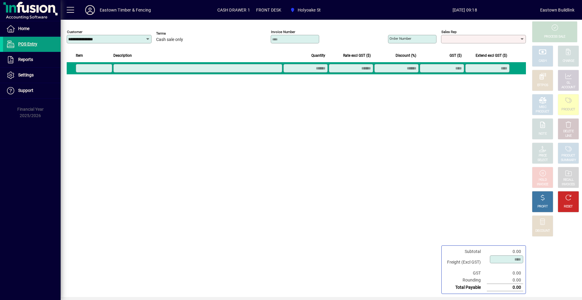  Describe the element at coordinates (569, 136) in the screenshot. I see `div: LINE` at that location.